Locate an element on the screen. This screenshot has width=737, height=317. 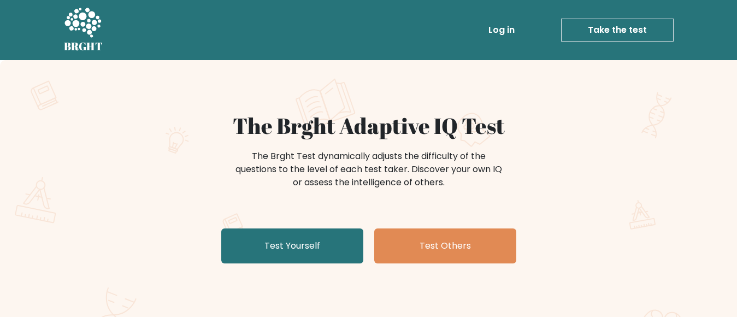
h5: BRGHT is located at coordinates (84, 46).